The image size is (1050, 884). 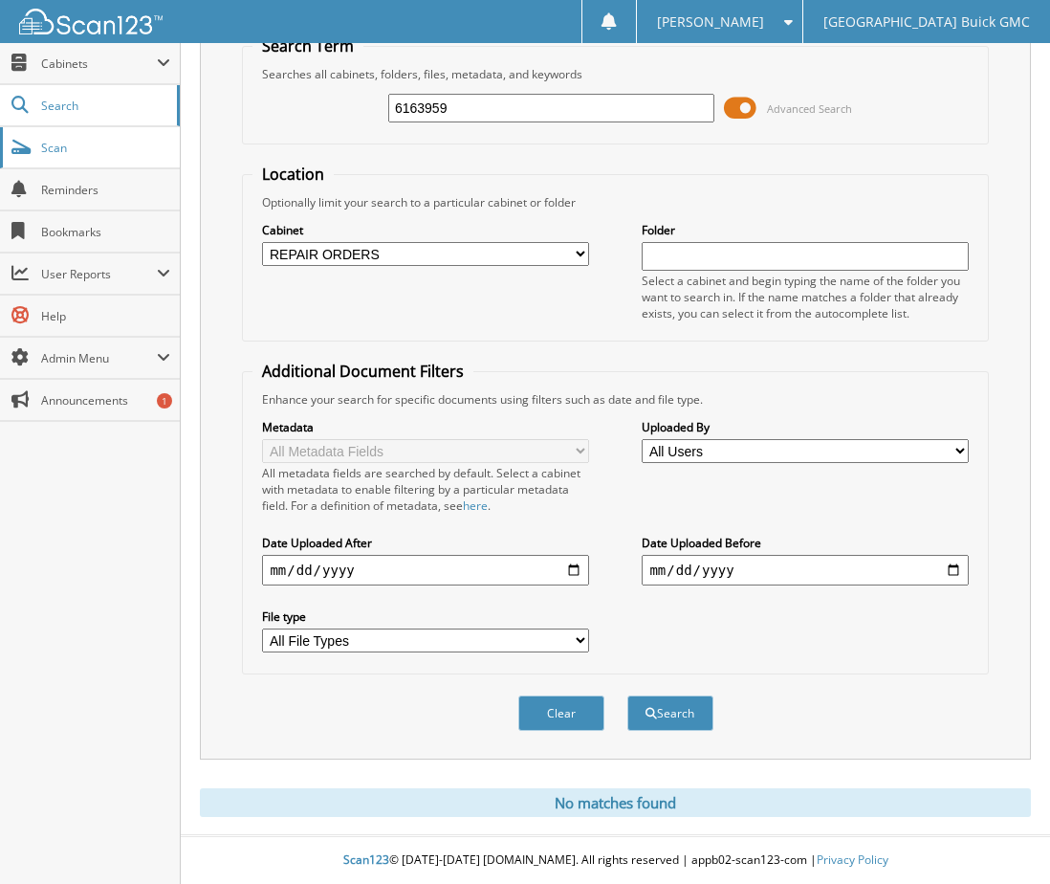 What do you see at coordinates (615, 202) in the screenshot?
I see `div: Optionally limit your search to a particular cabinet or folder` at bounding box center [615, 202].